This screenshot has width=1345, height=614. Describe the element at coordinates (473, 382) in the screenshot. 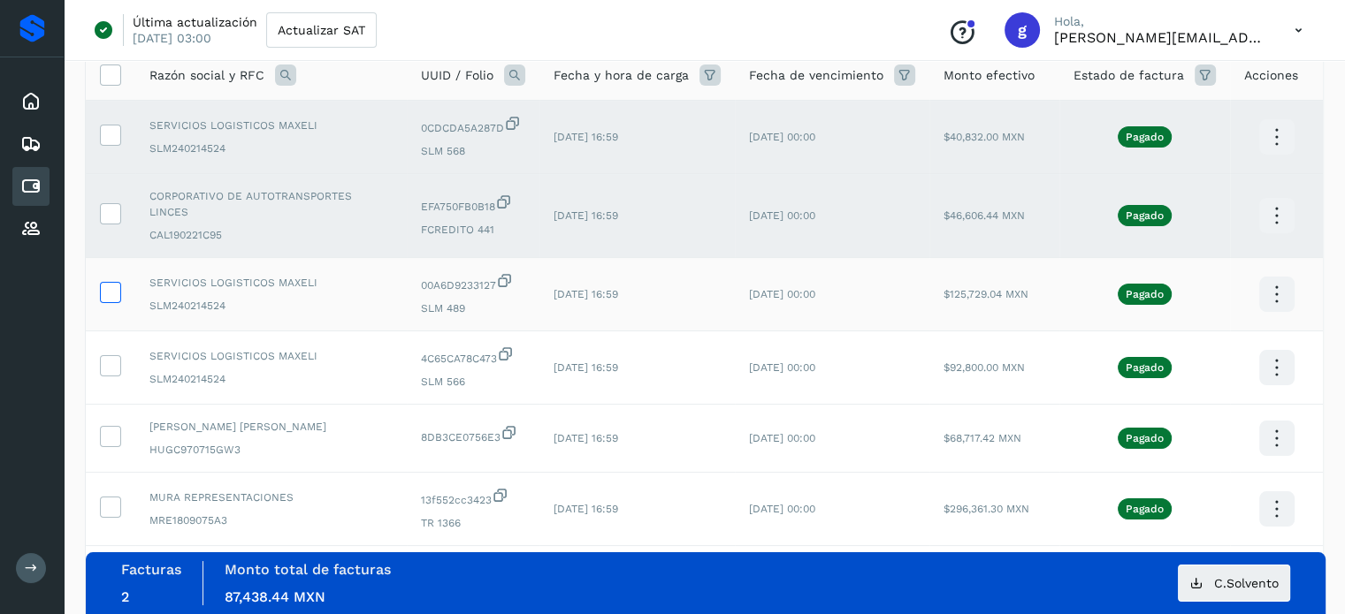

I see `span: SLM 566` at that location.